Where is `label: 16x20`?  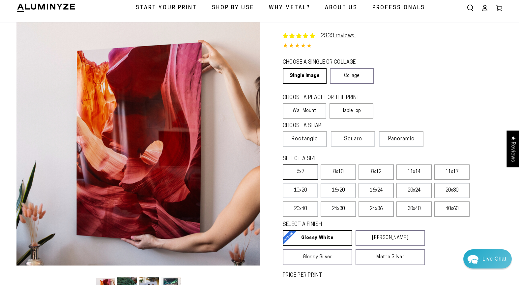 label: 16x20 is located at coordinates (338, 190).